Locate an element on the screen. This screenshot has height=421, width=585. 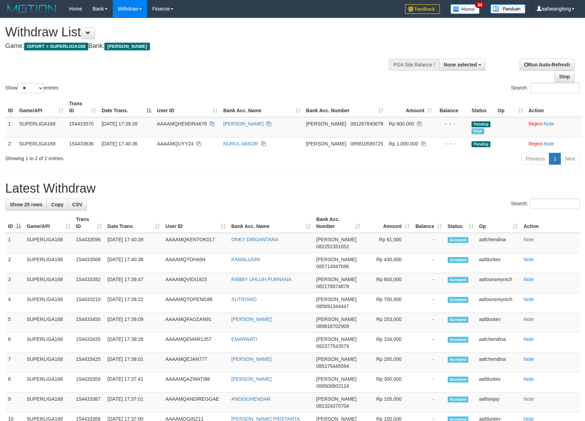
a: Previous is located at coordinates (535, 159).